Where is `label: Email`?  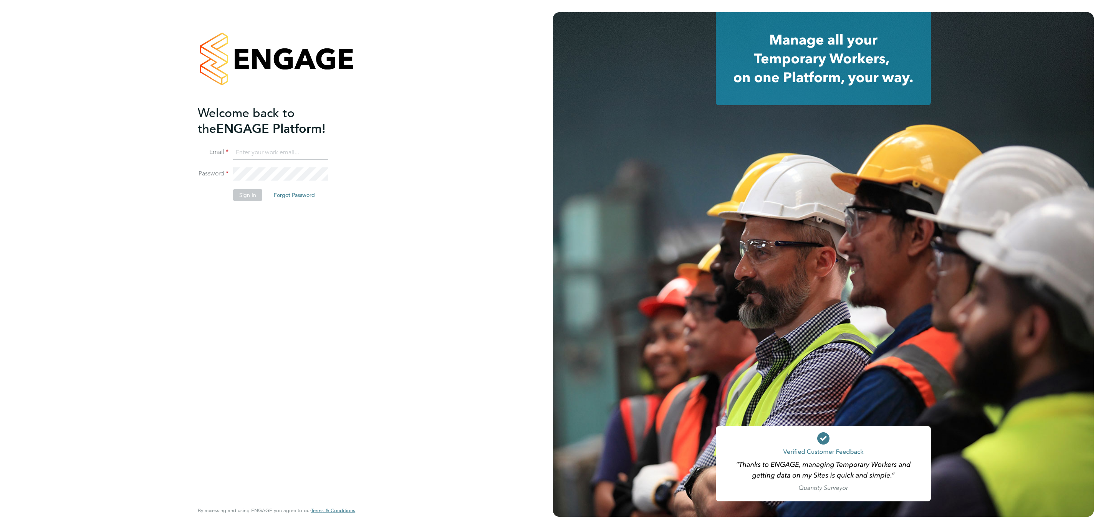 label: Email is located at coordinates (213, 152).